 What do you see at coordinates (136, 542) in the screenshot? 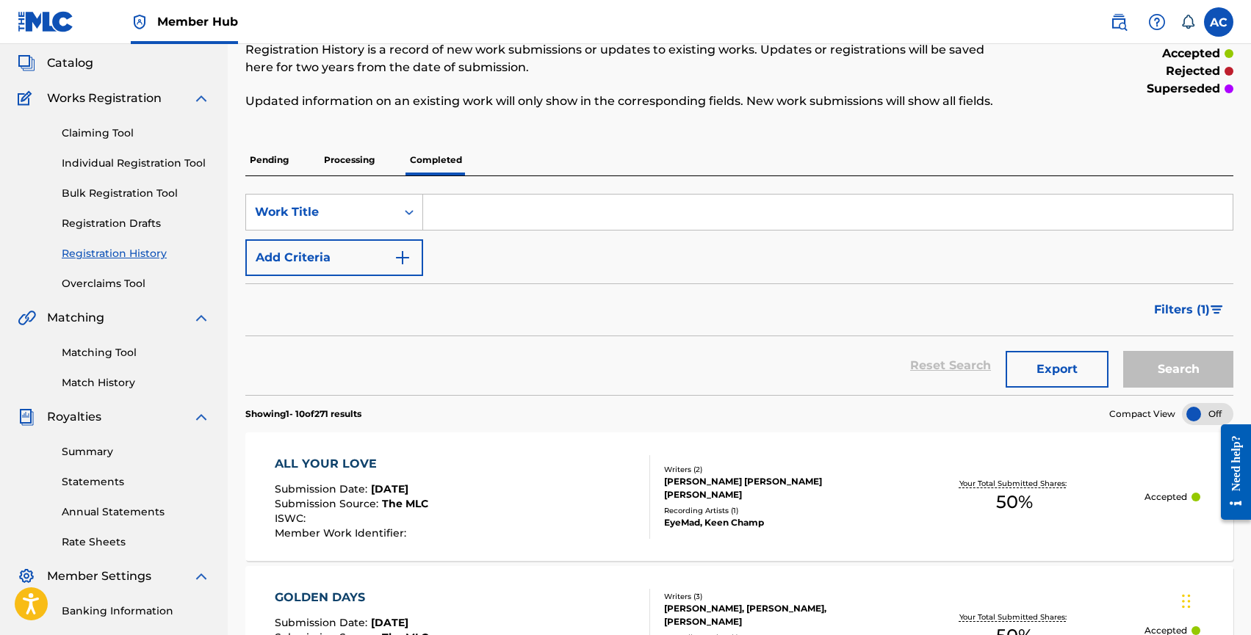
I see `a: Rate Sheets` at bounding box center [136, 542].